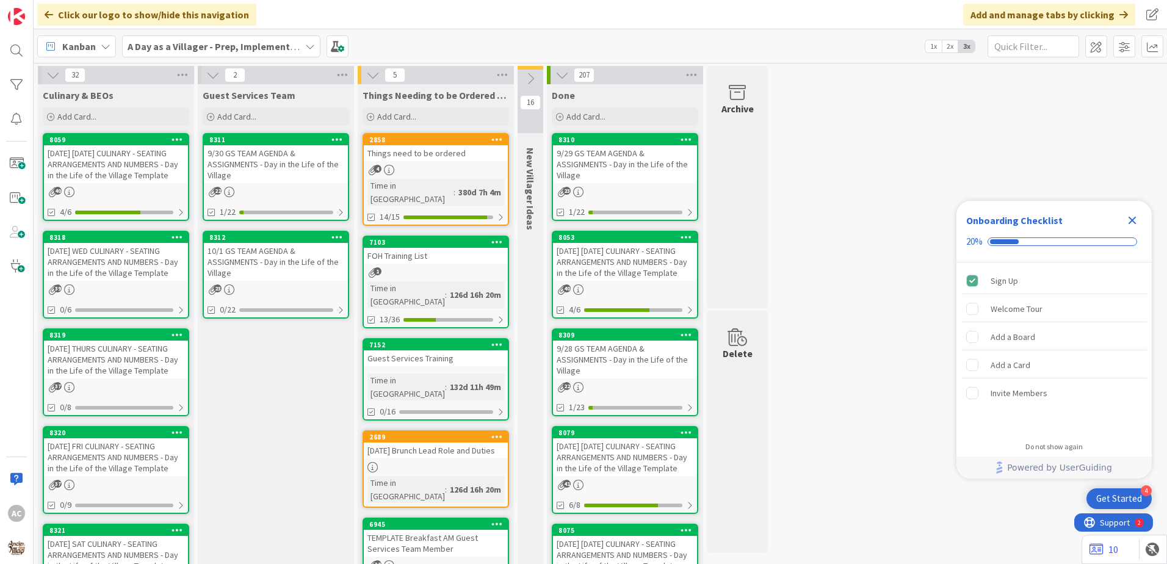  What do you see at coordinates (1054, 393) in the screenshot?
I see `div: Invite Members is incomplete.` at bounding box center [1054, 393].